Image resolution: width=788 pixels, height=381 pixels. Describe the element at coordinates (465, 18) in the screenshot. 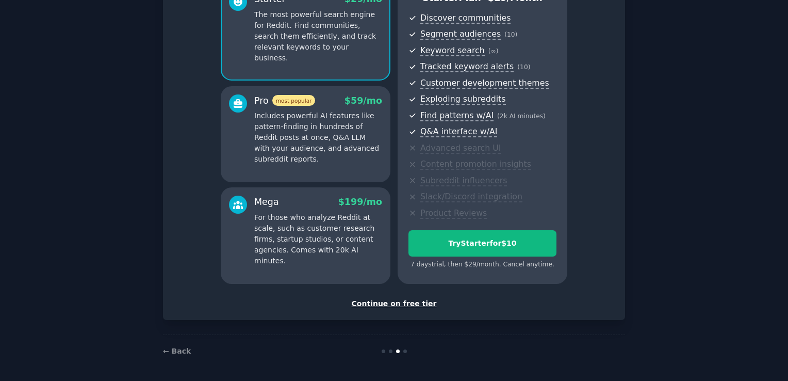

I see `span: Discover communities` at that location.